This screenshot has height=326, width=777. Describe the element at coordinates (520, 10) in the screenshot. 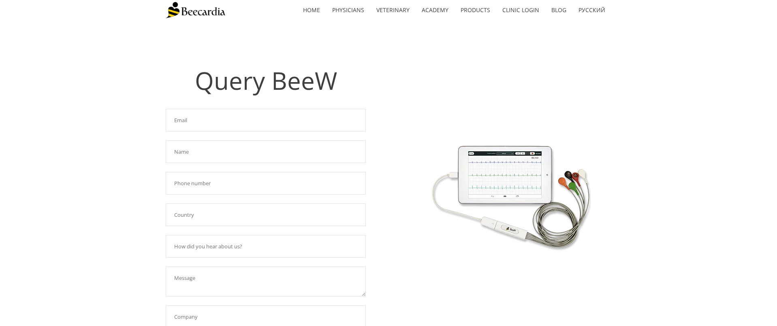

I see `a: Clinic Login` at that location.